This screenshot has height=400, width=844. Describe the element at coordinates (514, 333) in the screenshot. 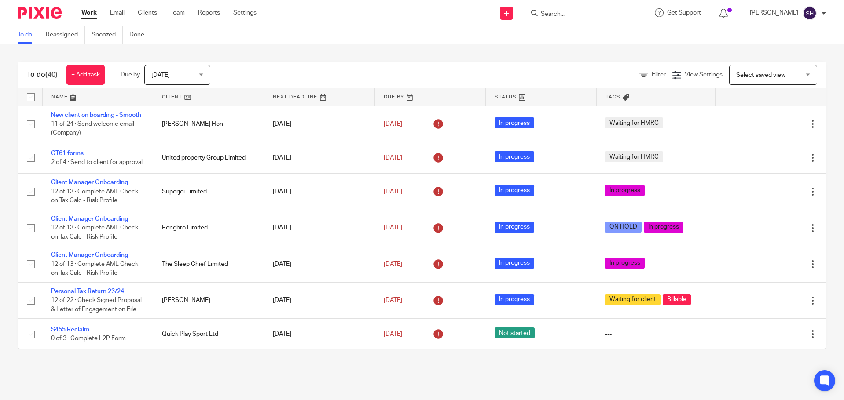

I see `span: Not started` at that location.